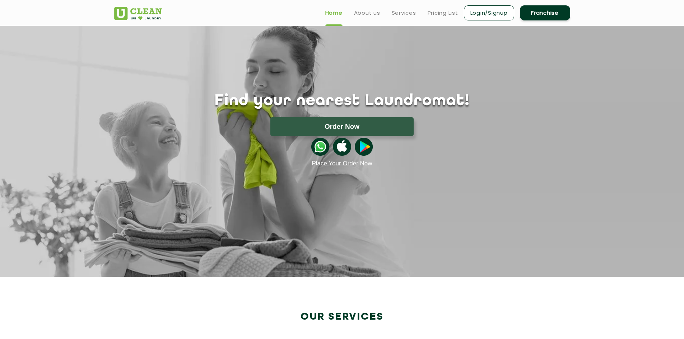 Image resolution: width=684 pixels, height=339 pixels. I want to click on a: Franchise, so click(545, 13).